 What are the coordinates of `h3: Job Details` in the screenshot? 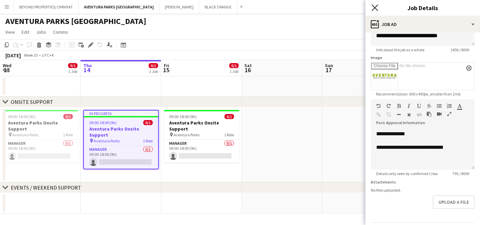 It's located at (423, 8).